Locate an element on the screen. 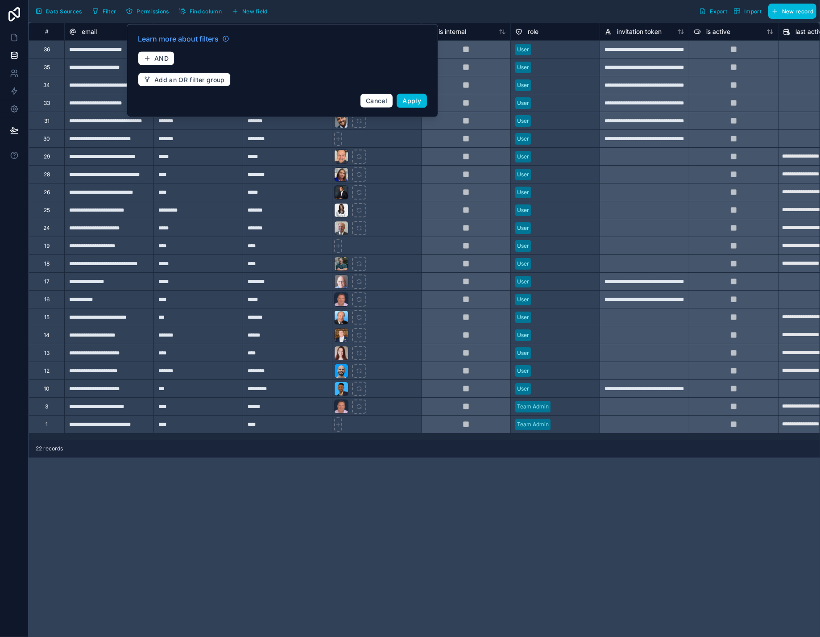 The height and width of the screenshot is (637, 820). div: 33 is located at coordinates (47, 103).